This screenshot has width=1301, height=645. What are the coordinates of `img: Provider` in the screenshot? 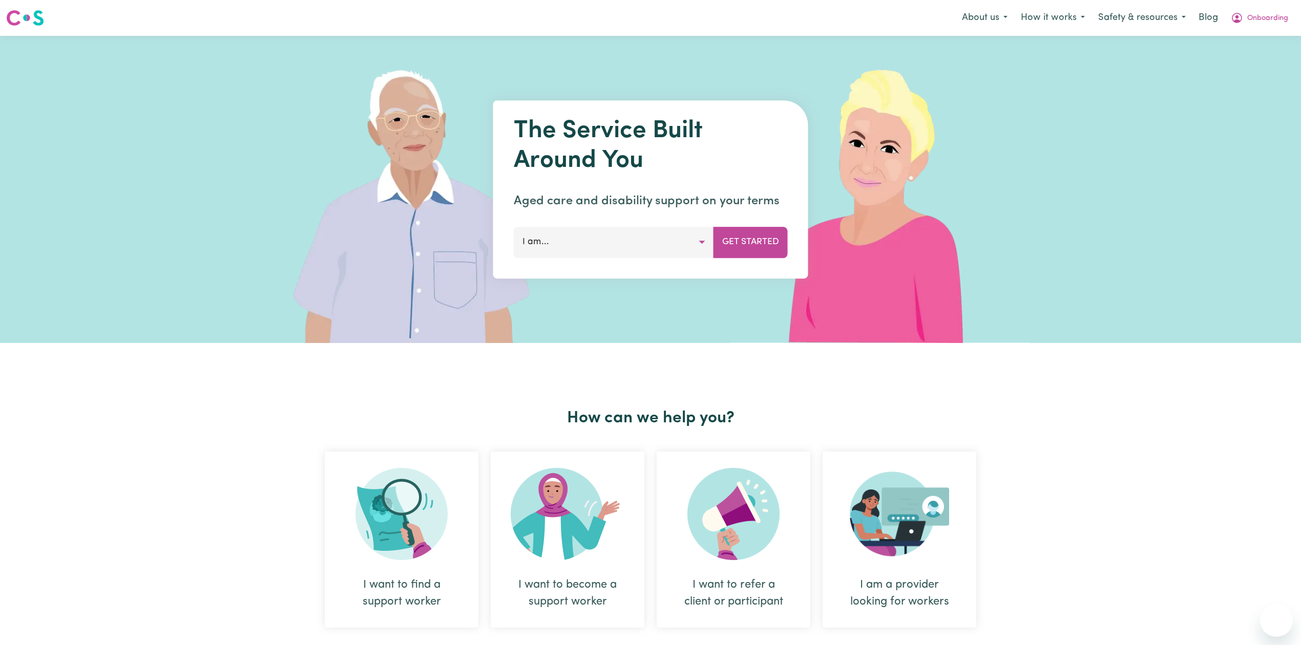 It's located at (900, 514).